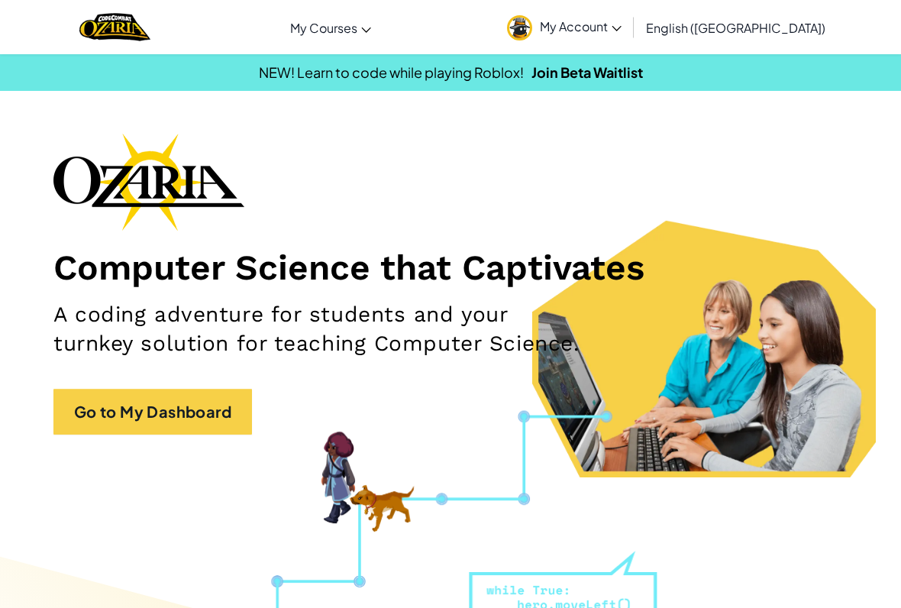  I want to click on span: My Account, so click(580, 26).